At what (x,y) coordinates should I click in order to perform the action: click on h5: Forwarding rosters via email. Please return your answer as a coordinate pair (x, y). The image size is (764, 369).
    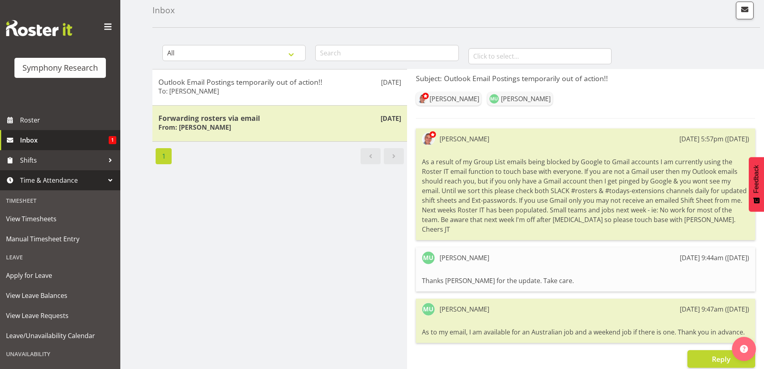
    Looking at the image, I should click on (280, 118).